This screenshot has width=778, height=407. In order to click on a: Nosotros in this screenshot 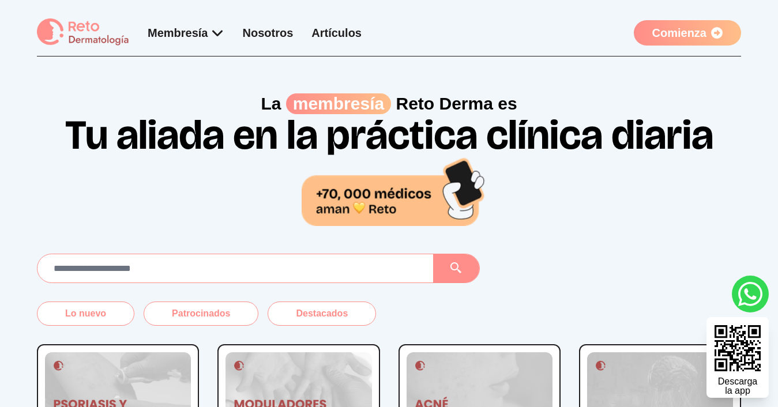, I will do `click(268, 33)`.